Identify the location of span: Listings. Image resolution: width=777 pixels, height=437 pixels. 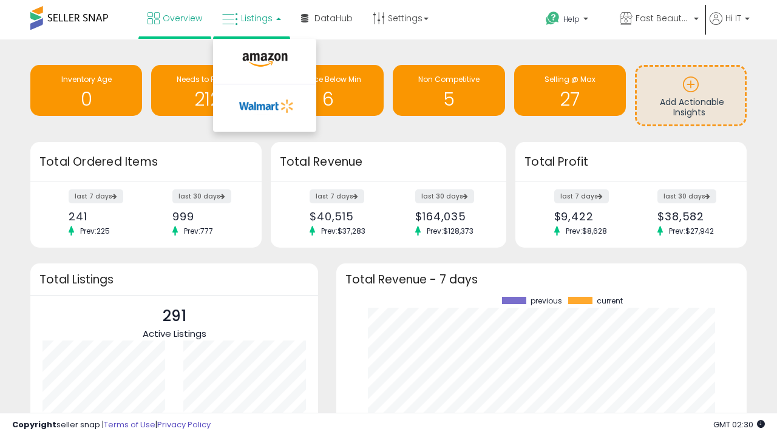
(257, 18).